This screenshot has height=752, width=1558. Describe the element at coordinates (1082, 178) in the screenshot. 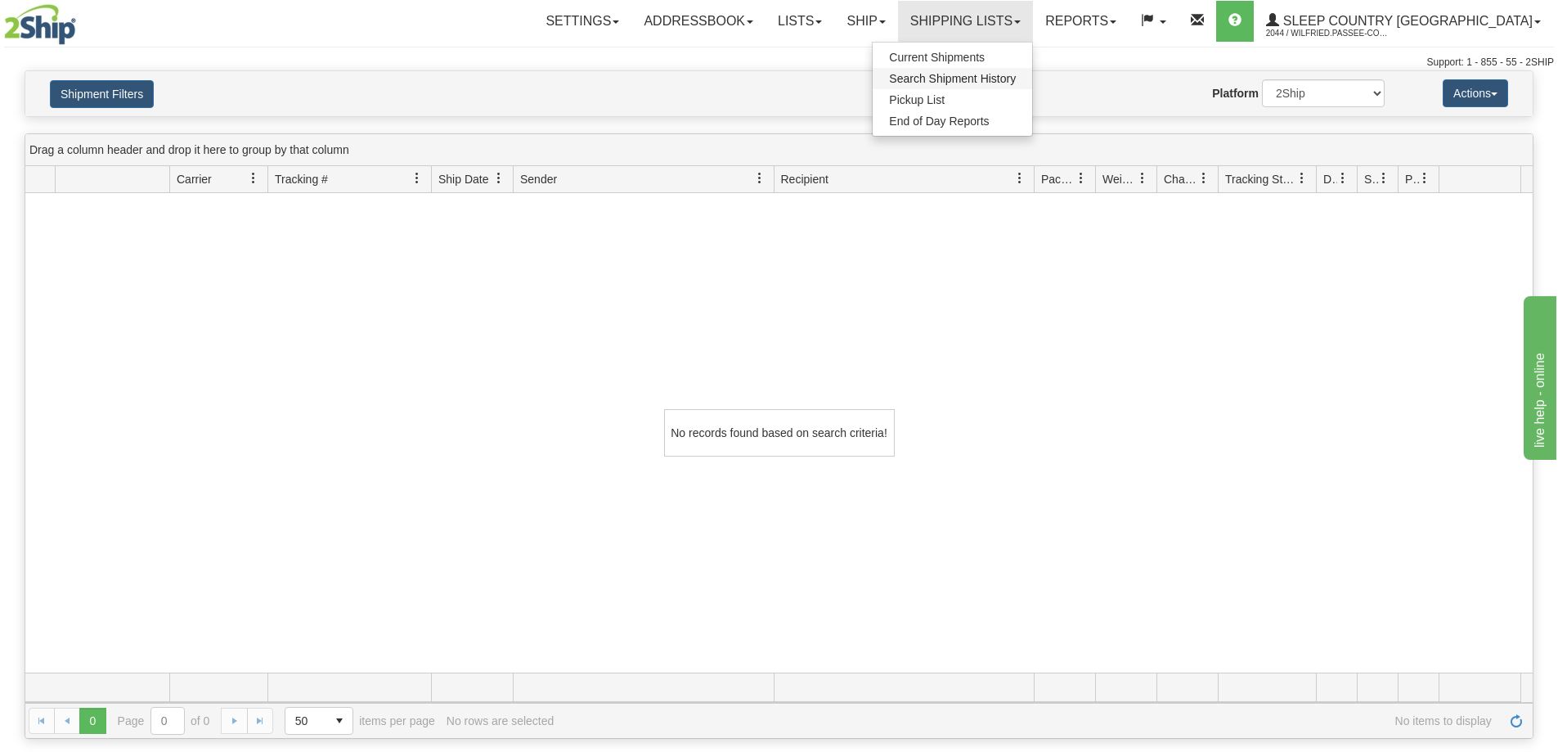

I see `a: Packages filter column settings` at that location.